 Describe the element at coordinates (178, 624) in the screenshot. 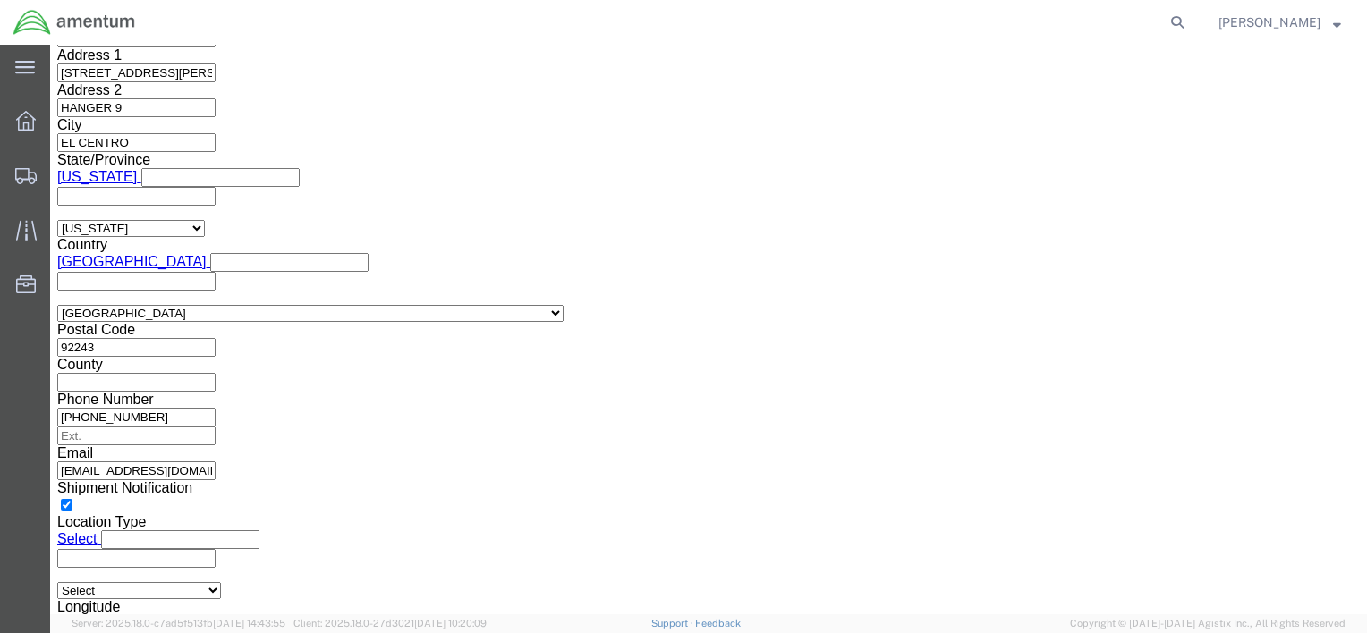

I see `span: Server: 2025.18.0-c7ad5f513fb` at that location.